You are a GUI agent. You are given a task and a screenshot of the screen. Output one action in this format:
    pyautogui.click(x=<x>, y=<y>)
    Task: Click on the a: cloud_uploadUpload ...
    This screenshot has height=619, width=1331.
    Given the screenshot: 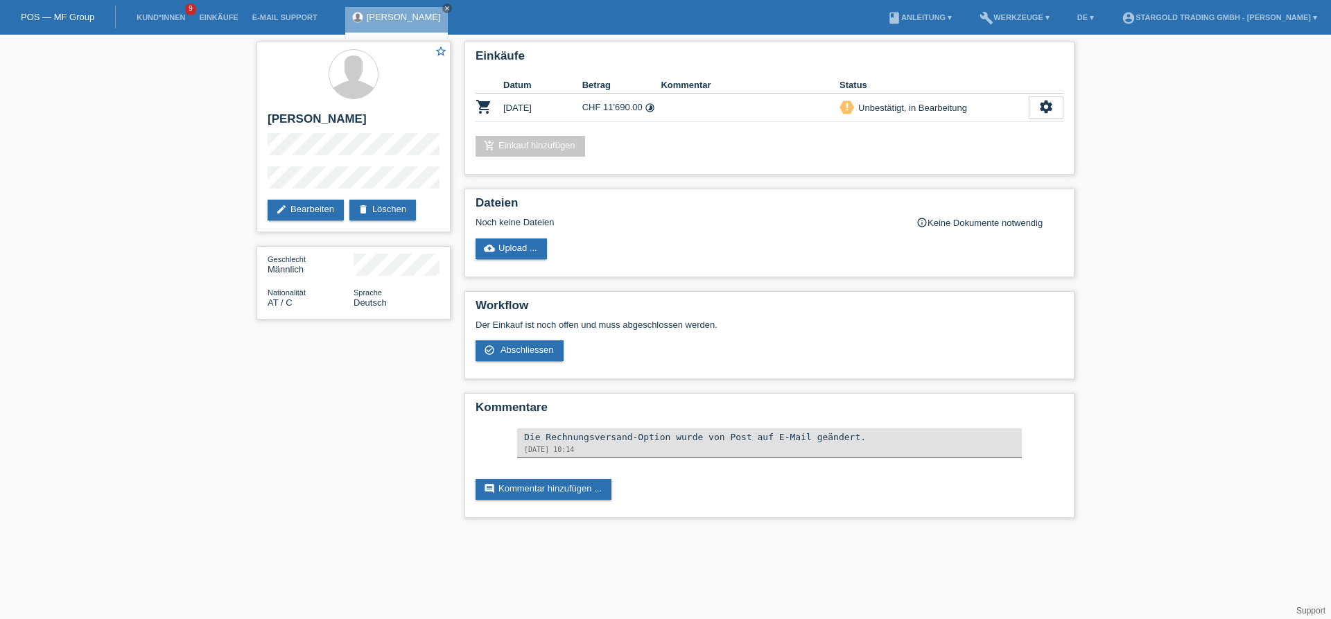 What is the action you would take?
    pyautogui.click(x=511, y=249)
    